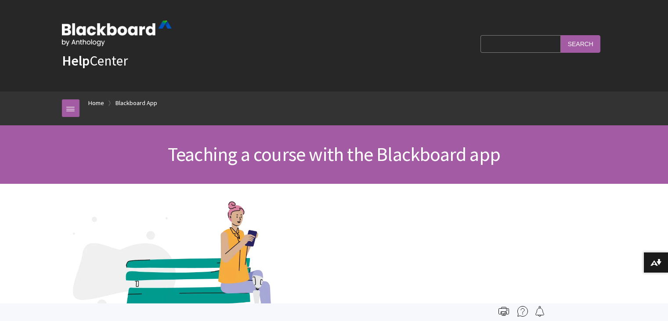  Describe the element at coordinates (117, 33) in the screenshot. I see `img: Blackboard by Anthology` at that location.